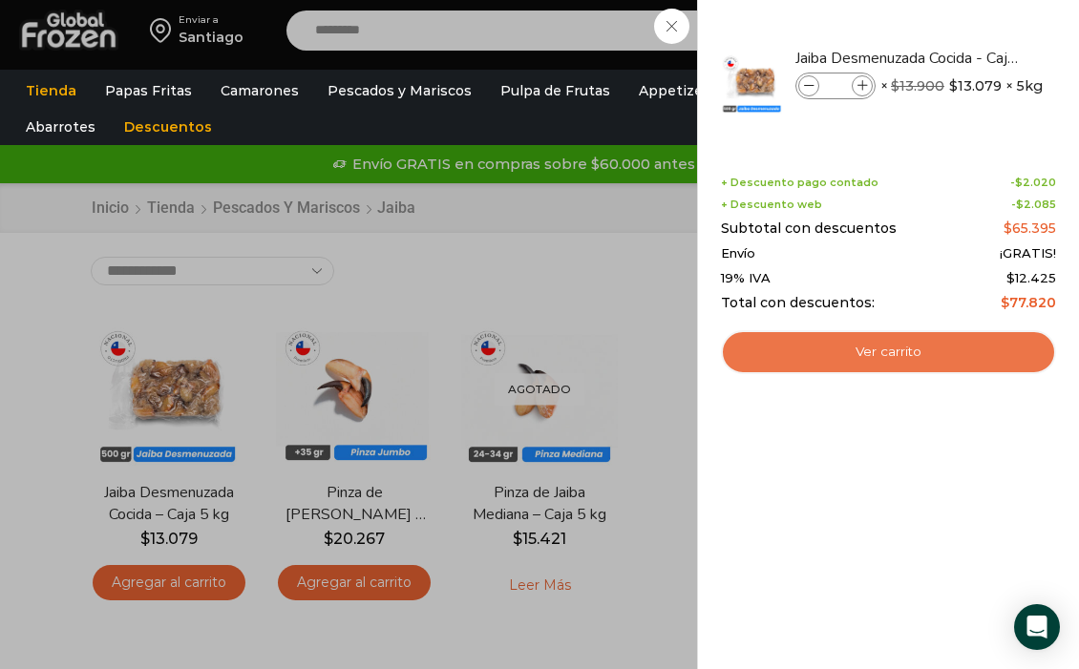 This screenshot has width=1079, height=669. Describe the element at coordinates (1028, 303) in the screenshot. I see `bdi: 77.820` at that location.